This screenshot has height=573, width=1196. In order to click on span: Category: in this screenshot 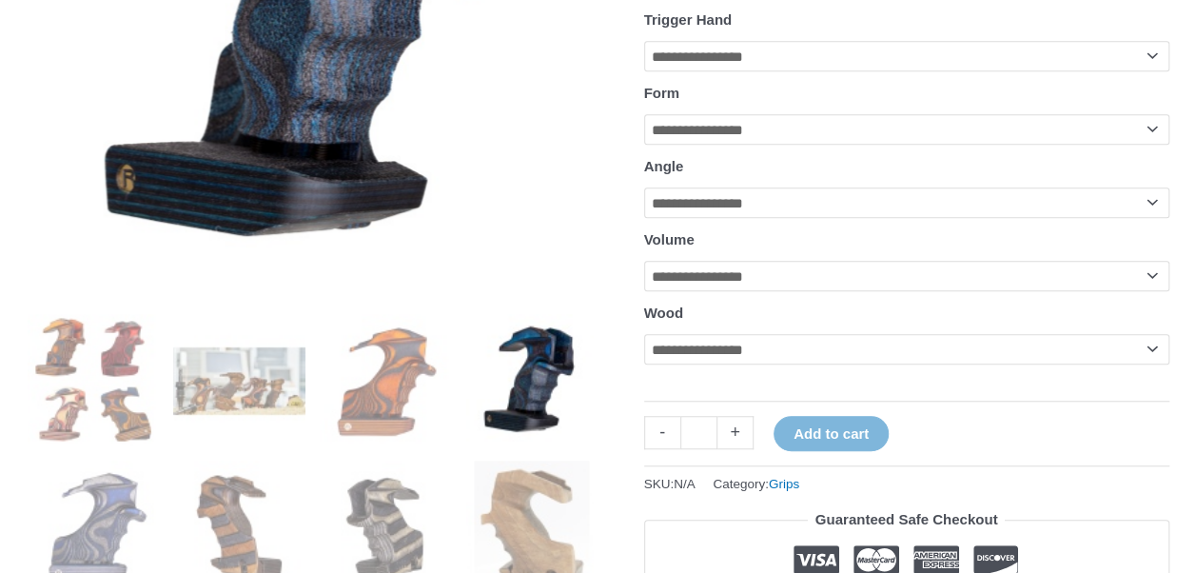, I will do `click(756, 484)`.